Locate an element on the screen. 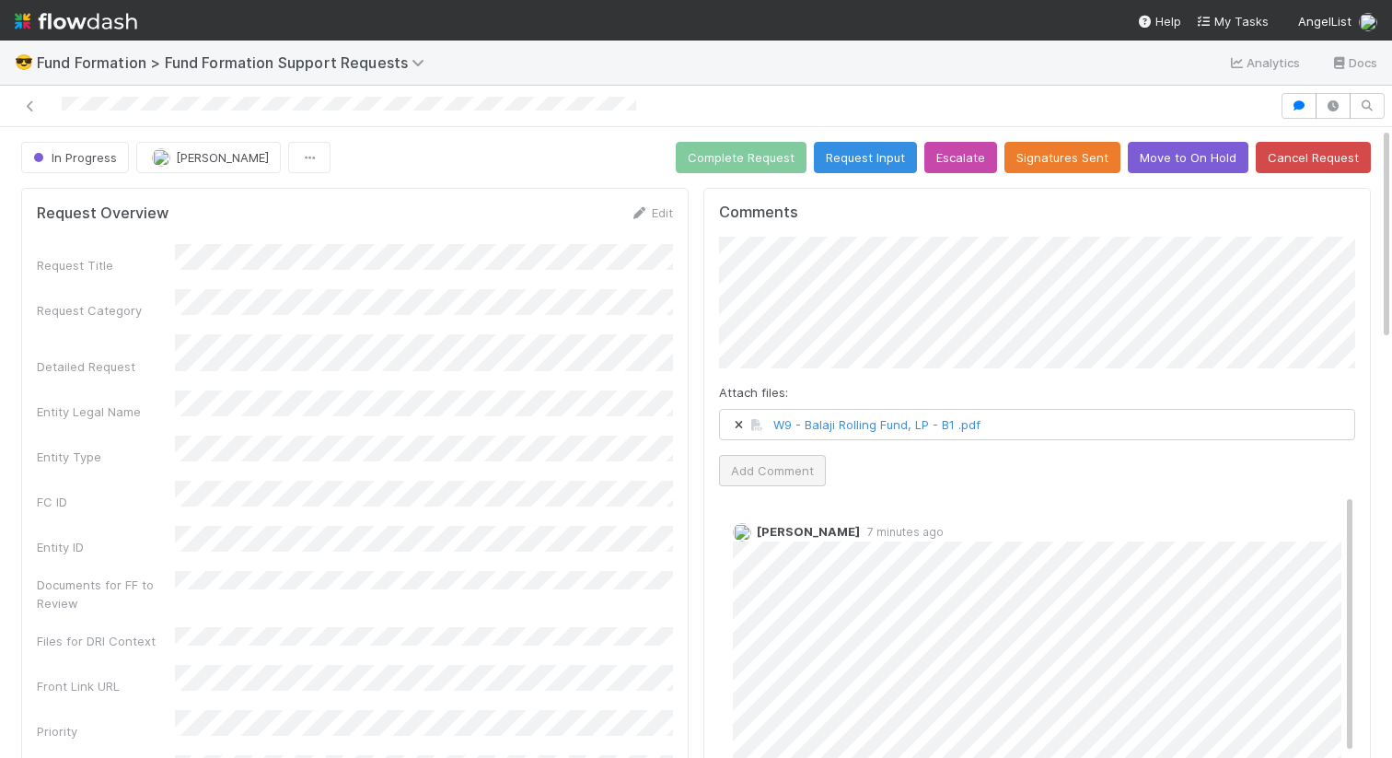 Image resolution: width=1392 pixels, height=758 pixels. a: My Tasks is located at coordinates (1232, 21).